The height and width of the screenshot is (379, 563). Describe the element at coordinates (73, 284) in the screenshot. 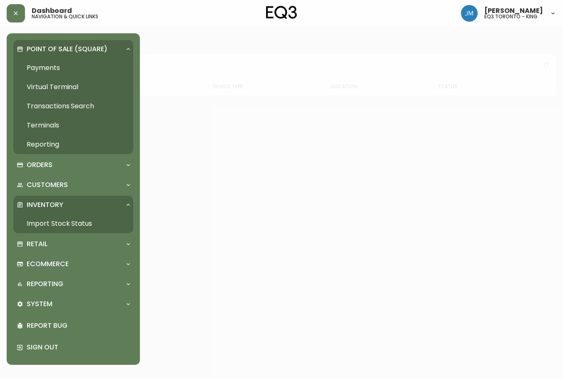

I see `div: Reporting` at that location.